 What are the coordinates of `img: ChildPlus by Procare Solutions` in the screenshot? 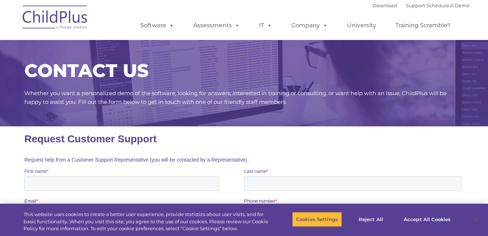 It's located at (55, 19).